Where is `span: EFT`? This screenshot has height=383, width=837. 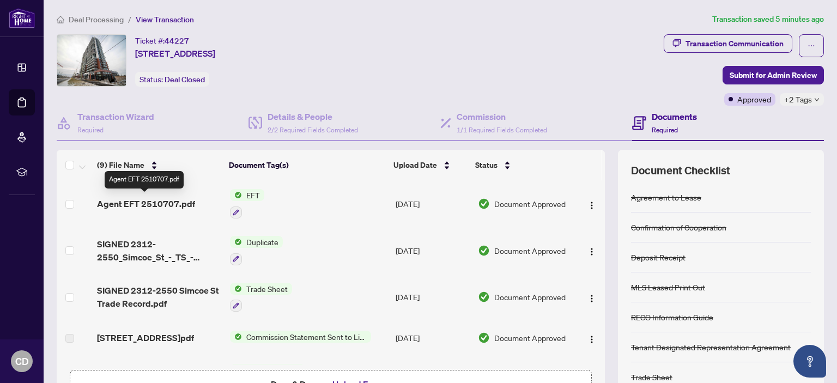
span: EFT is located at coordinates (253, 195).